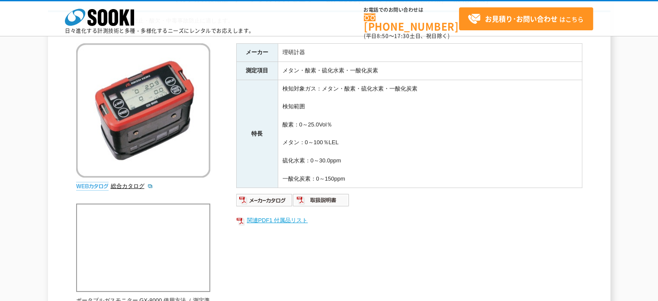 The image size is (658, 301). Describe the element at coordinates (257, 52) in the screenshot. I see `th: メーカー` at that location.